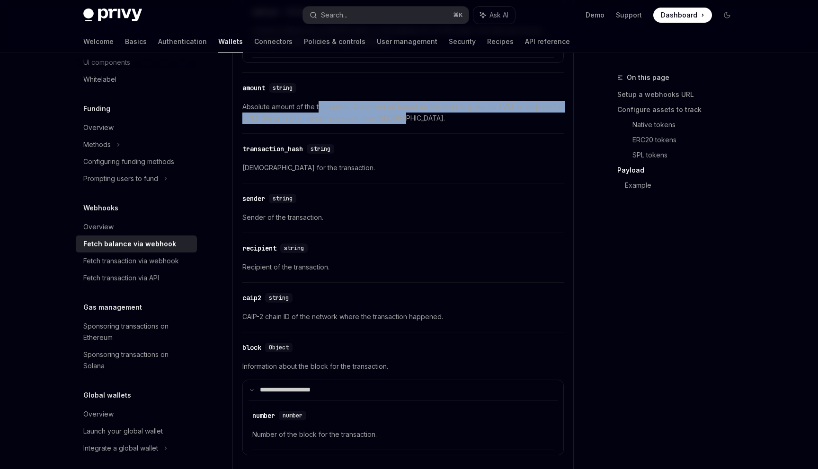 The image size is (818, 469). What do you see at coordinates (136, 42) in the screenshot?
I see `a: Basics` at bounding box center [136, 42].